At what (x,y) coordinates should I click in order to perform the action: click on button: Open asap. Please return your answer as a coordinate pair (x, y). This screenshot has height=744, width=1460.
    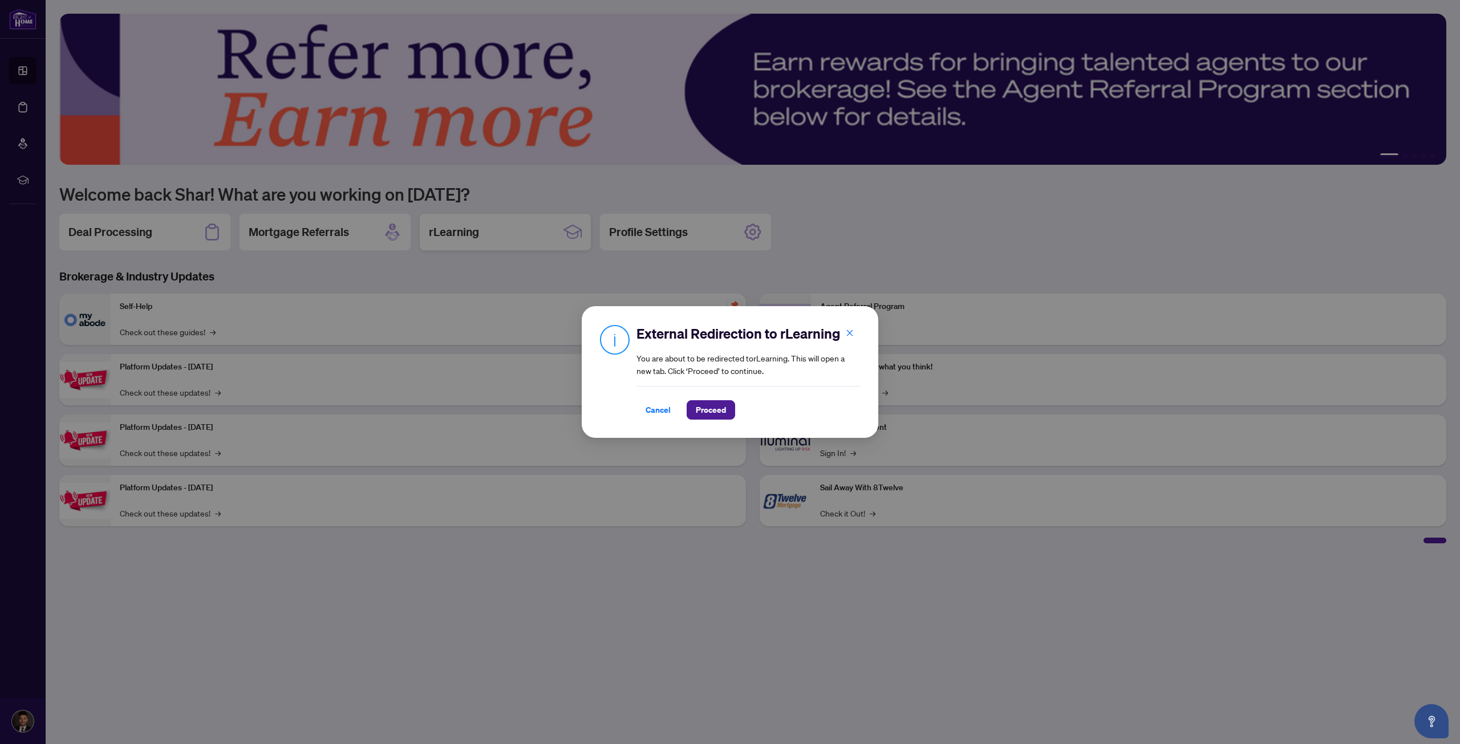
    Looking at the image, I should click on (1431, 721).